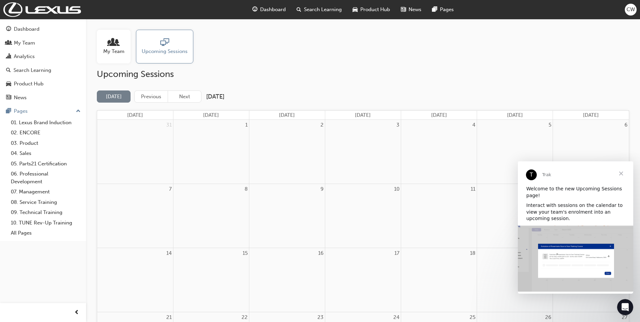  I want to click on a: guage-iconDashboard, so click(269, 9).